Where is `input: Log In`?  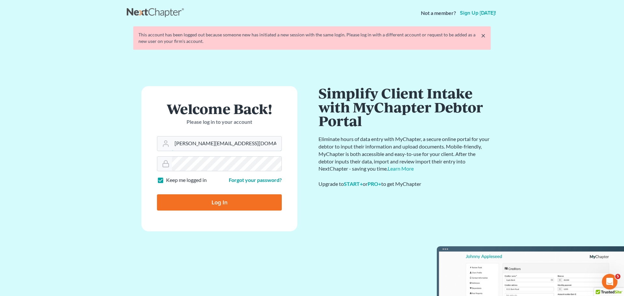
input: Log In is located at coordinates (220, 203).